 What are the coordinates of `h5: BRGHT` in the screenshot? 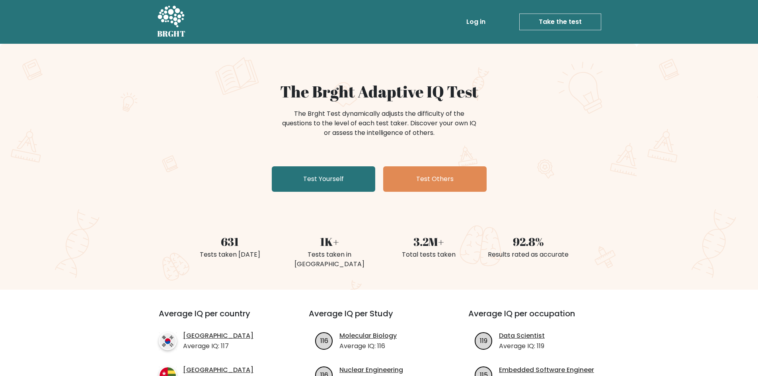 It's located at (172, 34).